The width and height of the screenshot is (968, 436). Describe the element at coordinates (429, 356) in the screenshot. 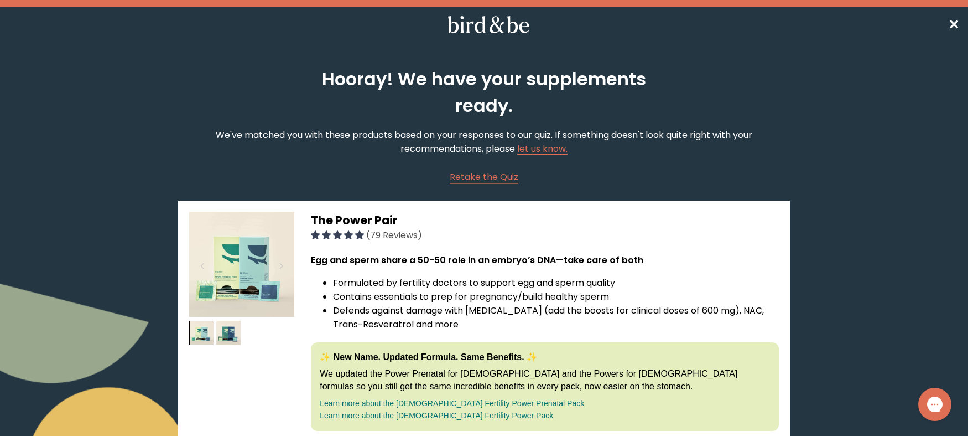

I see `strong: ✨ New Name. Updated Formula. Same Benefits. ✨` at that location.